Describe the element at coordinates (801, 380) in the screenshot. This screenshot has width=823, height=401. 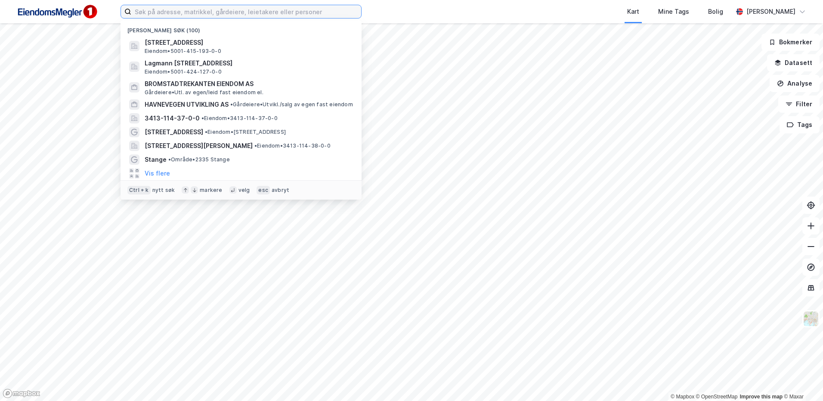
I see `div: Kontrollprogram for chat` at that location.